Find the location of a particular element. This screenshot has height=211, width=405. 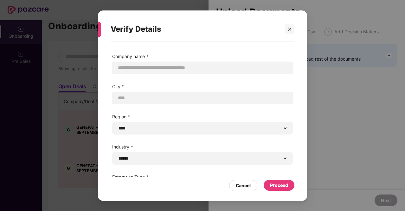

label: Company name is located at coordinates (202, 56).